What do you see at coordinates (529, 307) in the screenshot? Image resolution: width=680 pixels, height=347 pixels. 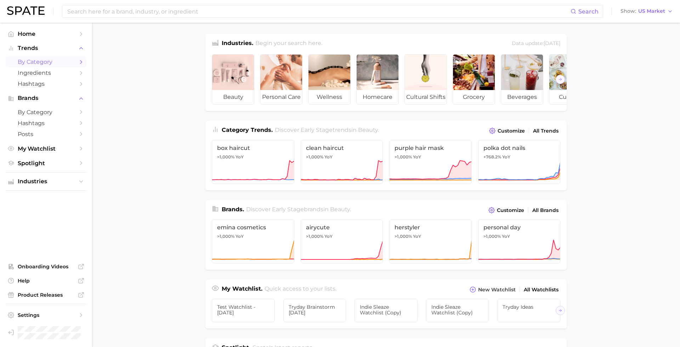 I see `span: Tryday Ideas` at bounding box center [529, 307].